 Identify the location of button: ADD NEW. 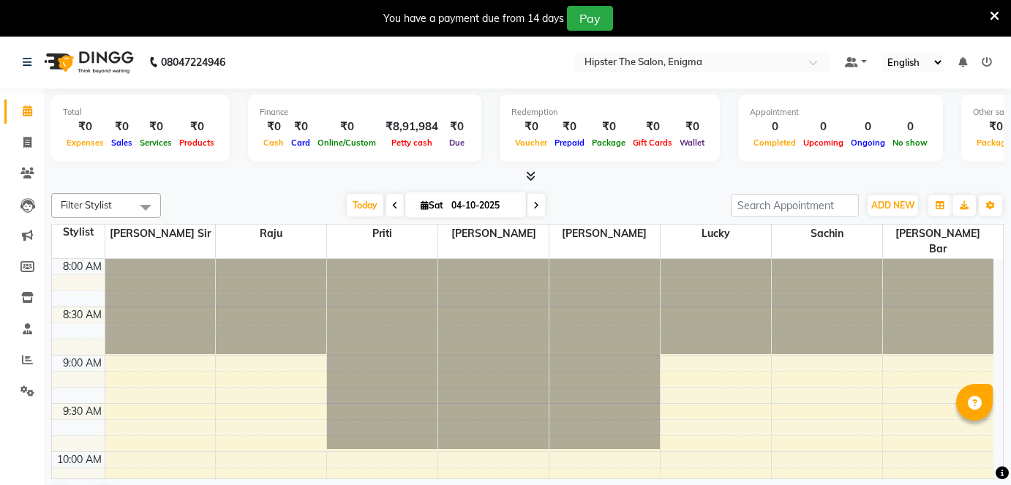
(893, 206).